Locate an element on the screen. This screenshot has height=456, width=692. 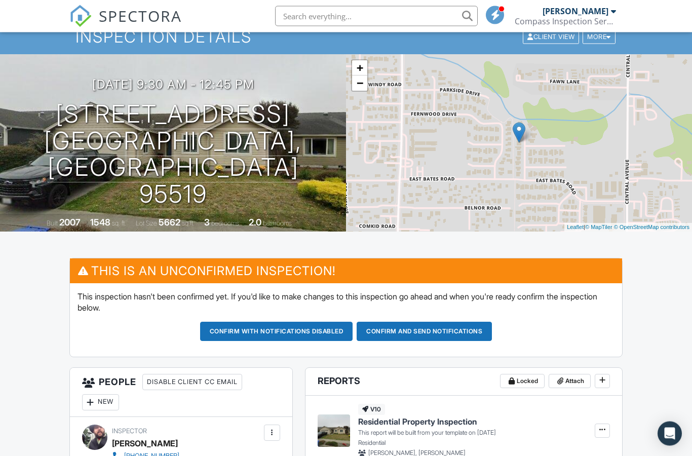
h3: People is located at coordinates (181, 392).